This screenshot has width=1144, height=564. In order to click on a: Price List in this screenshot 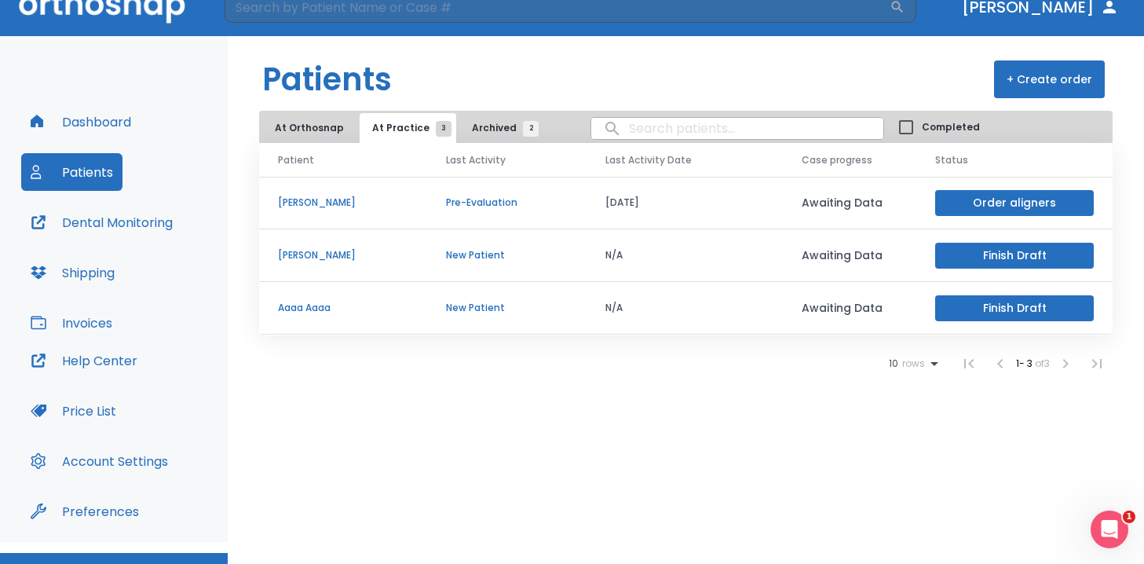, I will do `click(73, 411)`.